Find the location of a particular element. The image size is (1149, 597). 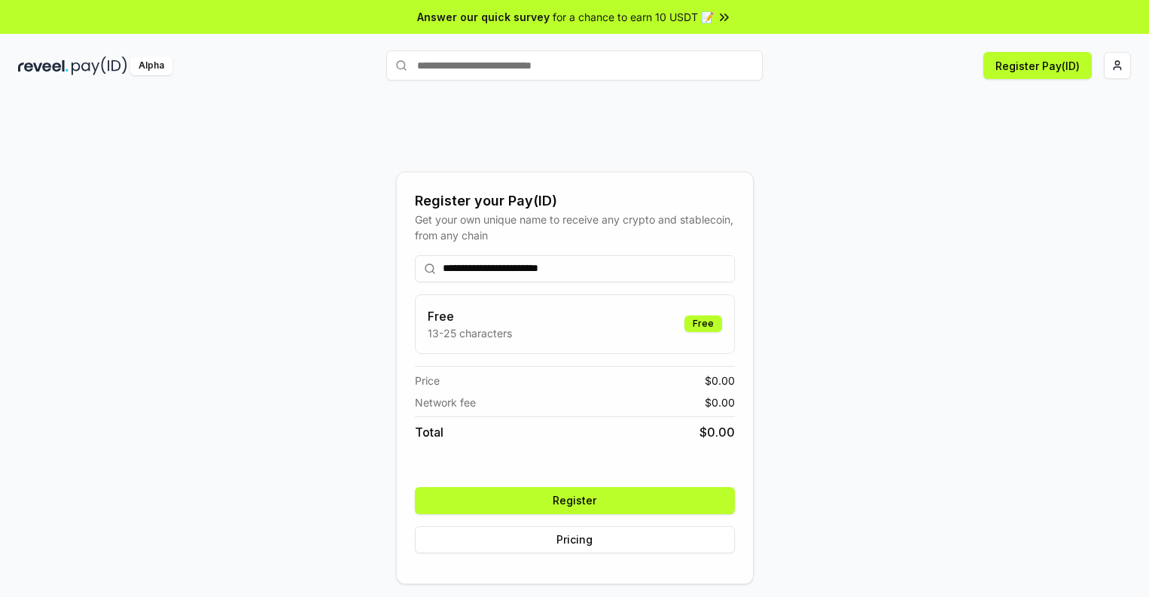

div: Get your own unique name to receive any crypto and stablecoin, from any chain is located at coordinates (575, 227).